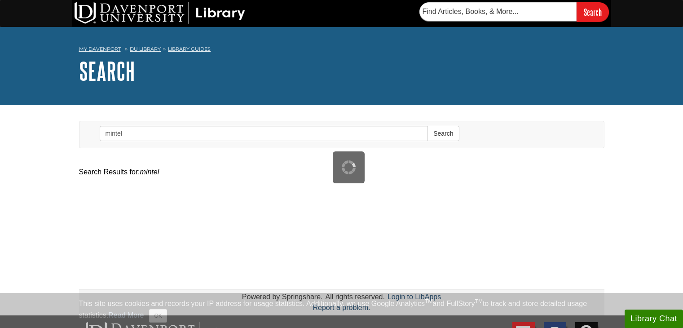  I want to click on em: mintel, so click(150, 172).